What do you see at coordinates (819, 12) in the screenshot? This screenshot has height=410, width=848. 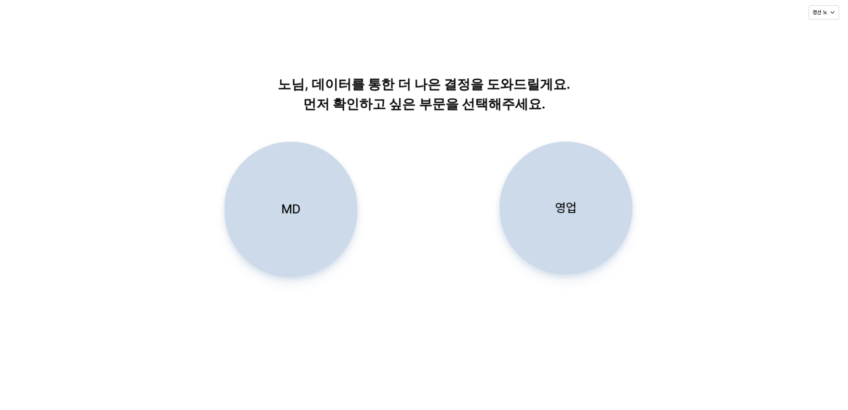 I see `p: 경선 노` at bounding box center [819, 12].